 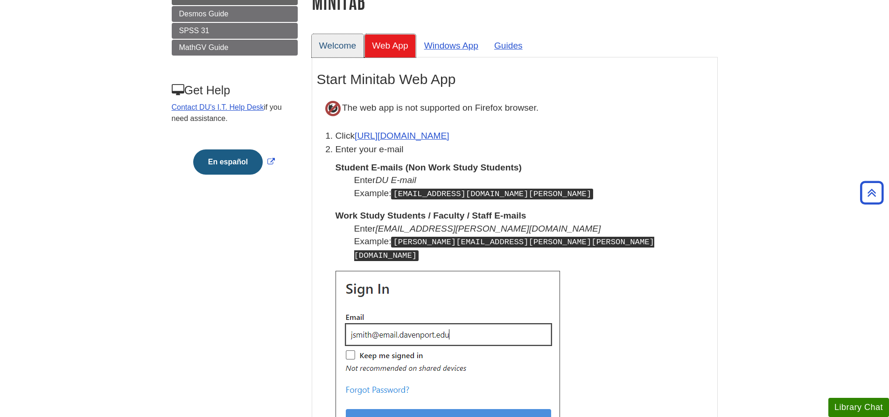 What do you see at coordinates (524, 215) in the screenshot?
I see `dt: Work Study Students / Faculty / Staff E-mails` at bounding box center [524, 215].